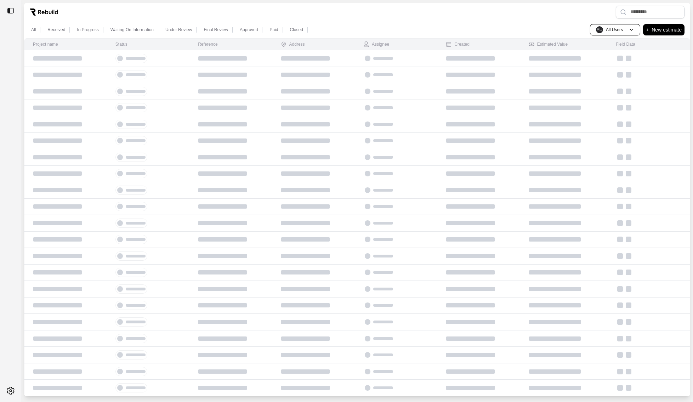 The image size is (693, 402). I want to click on p: Paid, so click(274, 30).